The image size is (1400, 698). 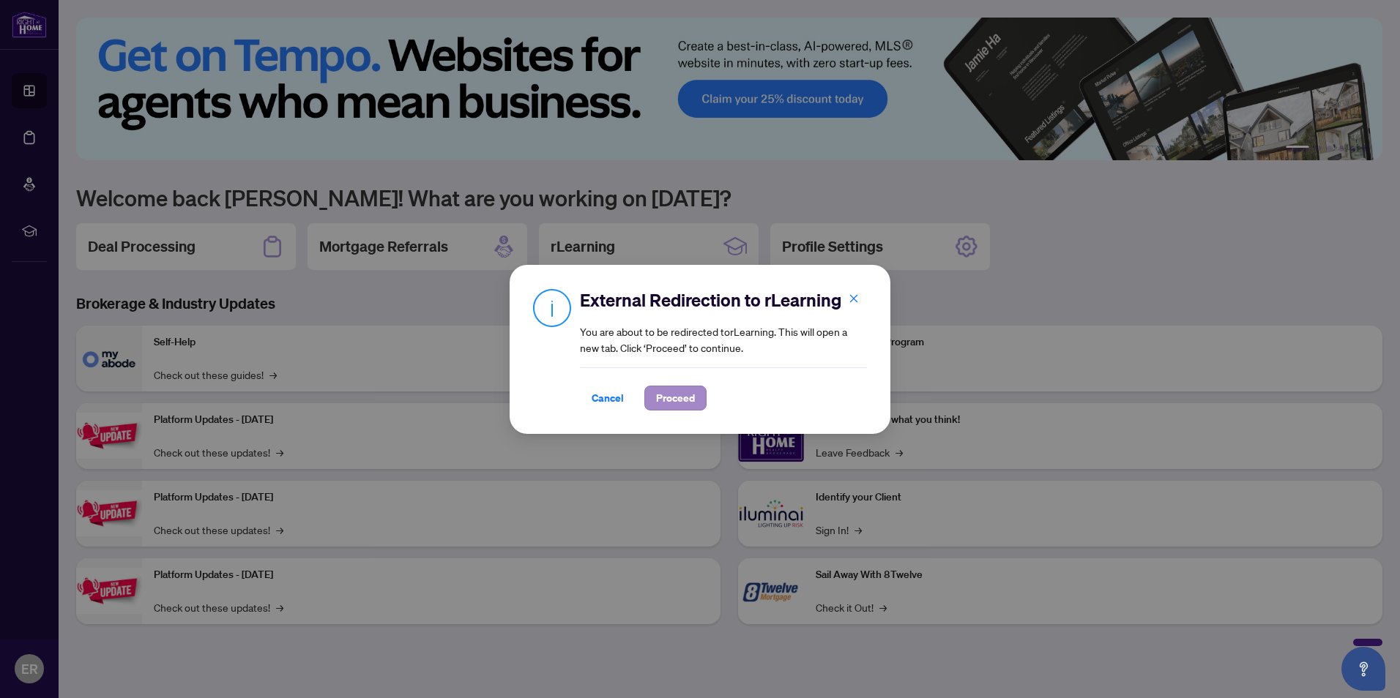 What do you see at coordinates (675, 398) in the screenshot?
I see `button: Proceed` at bounding box center [675, 398].